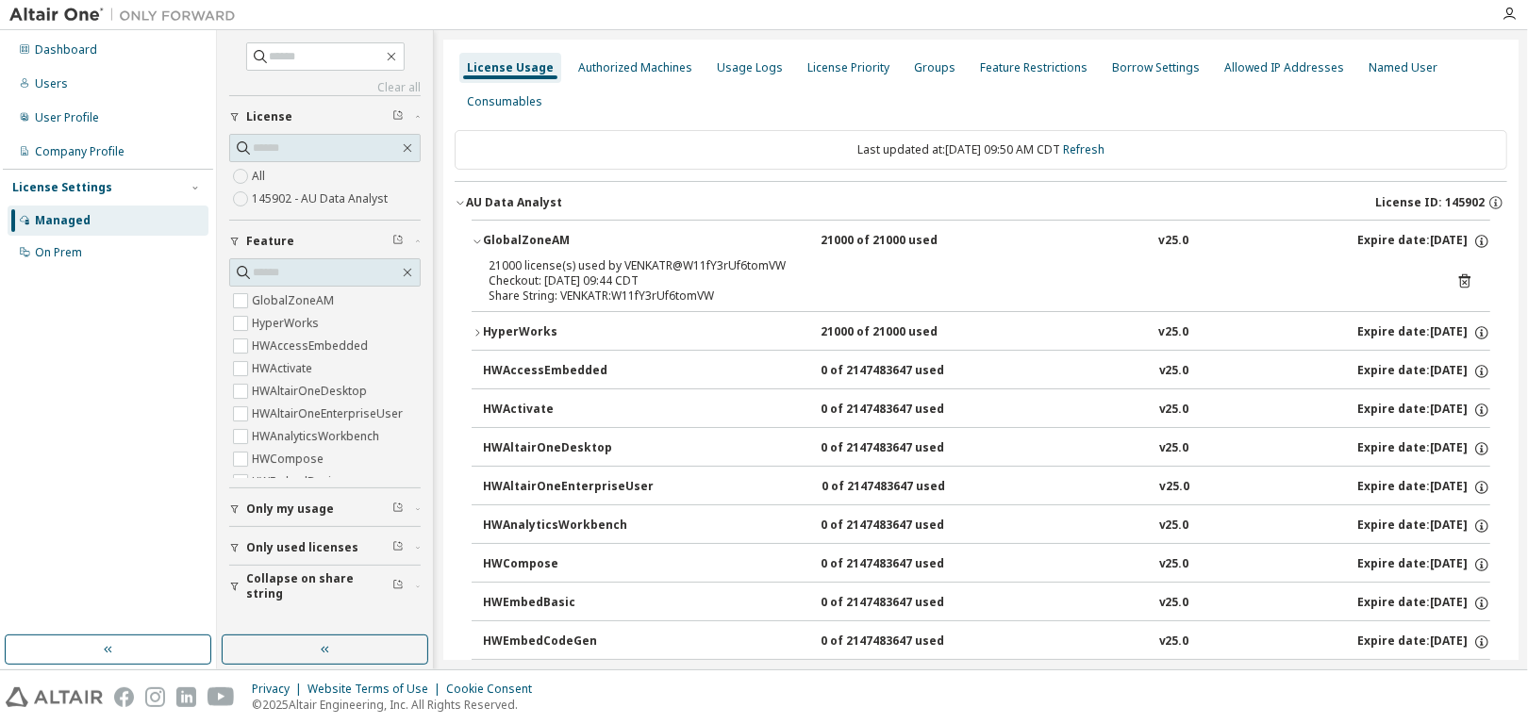 The height and width of the screenshot is (724, 1528). What do you see at coordinates (290, 509) in the screenshot?
I see `span: Only my usage` at bounding box center [290, 509].